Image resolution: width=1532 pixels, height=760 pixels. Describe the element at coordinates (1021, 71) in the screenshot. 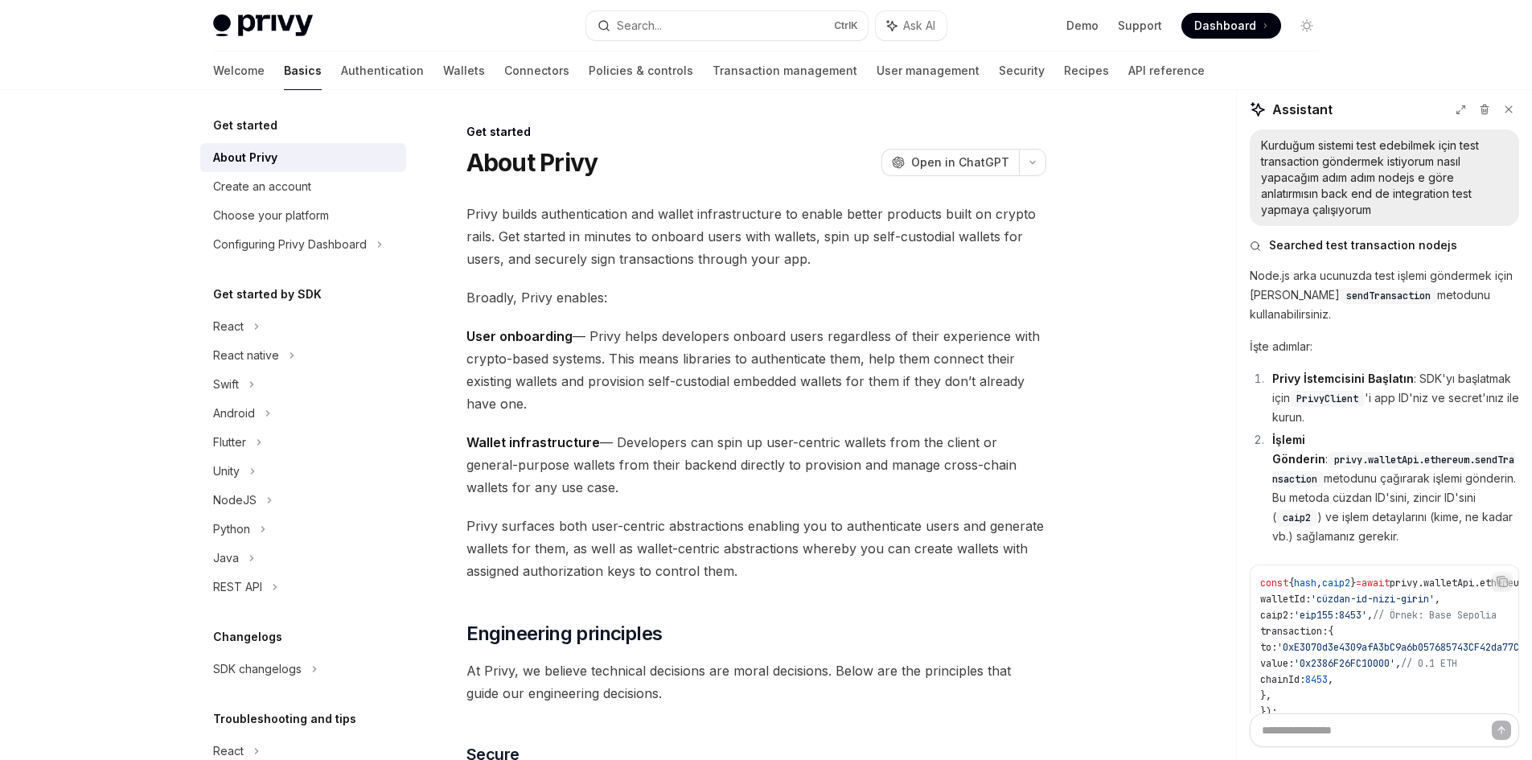

I see `a: Security` at that location.